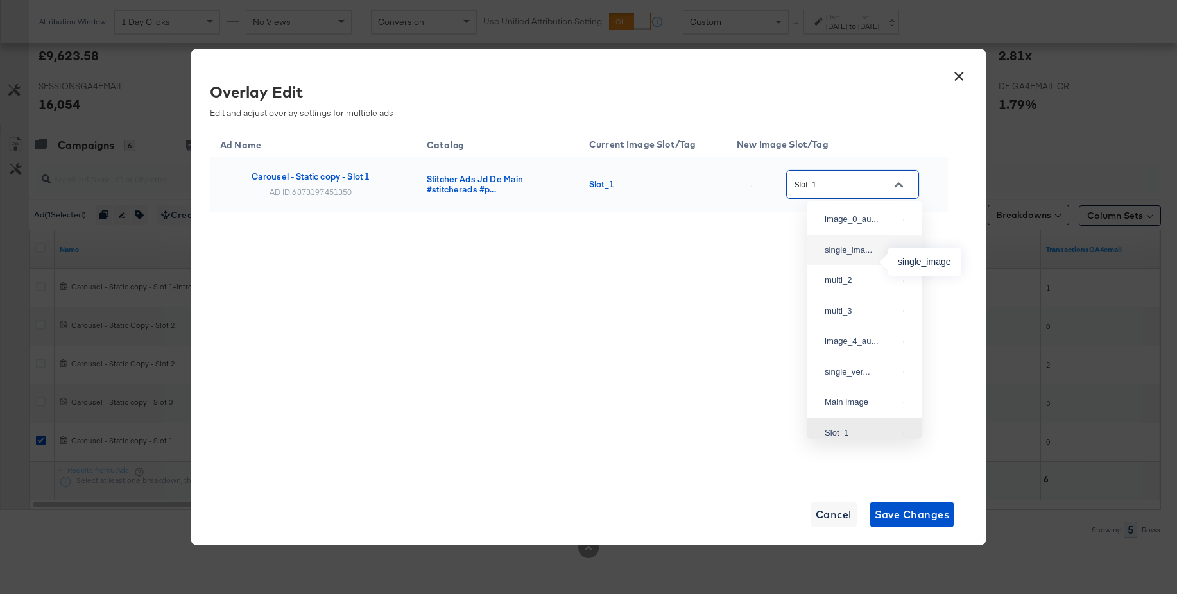 Image resolution: width=1177 pixels, height=594 pixels. What do you see at coordinates (574, 100) in the screenshot?
I see `div: Edit and adjust overlay settings for multiple ads` at bounding box center [574, 100].